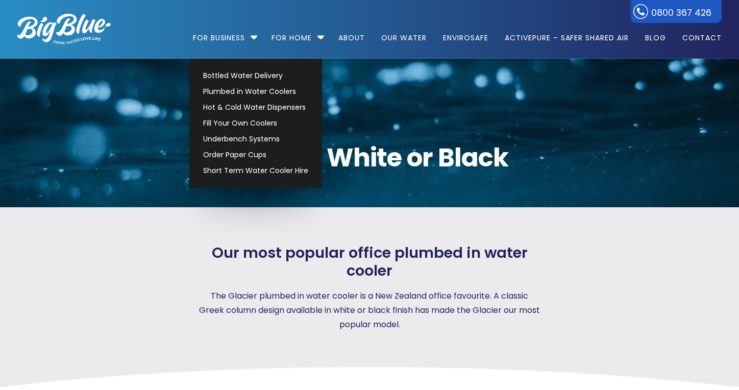 The image size is (739, 390). Describe the element at coordinates (370, 262) in the screenshot. I see `span: Our most popular office plumbed in water cooler` at that location.